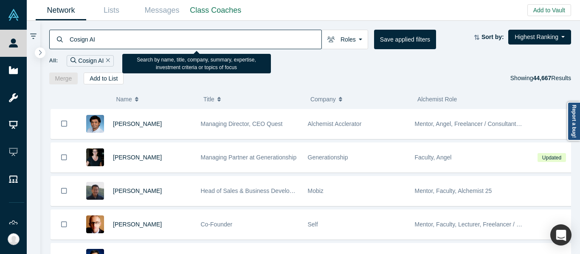 This screenshot has width=580, height=254. I want to click on img: Robert Winder's Profile Image, so click(95, 225).